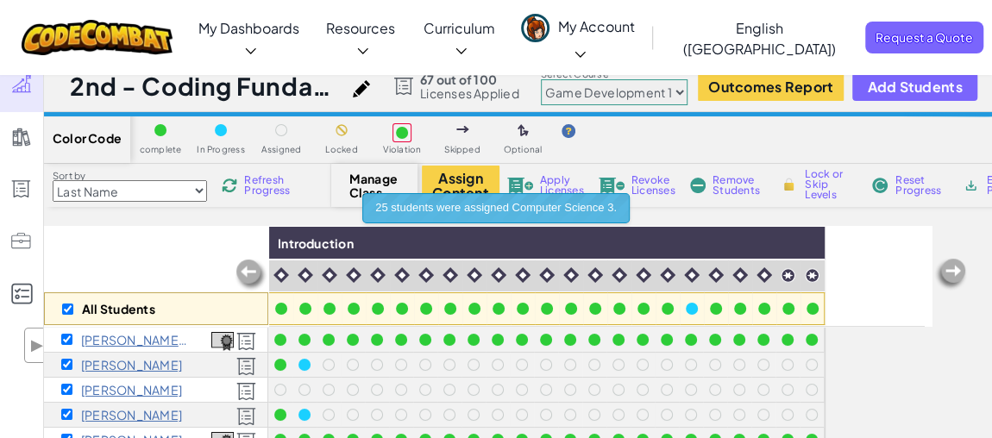 The width and height of the screenshot is (992, 438). Describe the element at coordinates (361, 89) in the screenshot. I see `img: iconPencil.svg` at that location.